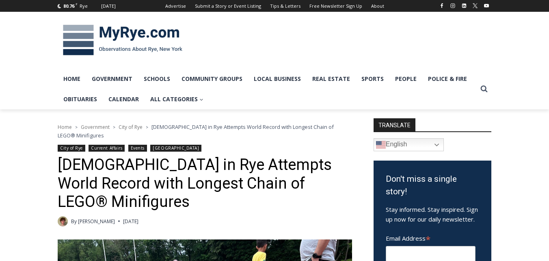  What do you see at coordinates (205, 131) in the screenshot?
I see `nav: Breadcrumbs` at bounding box center [205, 131].